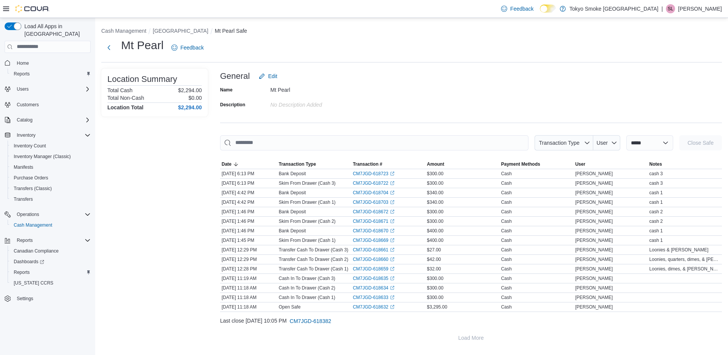 The image size is (728, 355). What do you see at coordinates (31, 178) in the screenshot?
I see `a: Purchase Orders` at bounding box center [31, 178].